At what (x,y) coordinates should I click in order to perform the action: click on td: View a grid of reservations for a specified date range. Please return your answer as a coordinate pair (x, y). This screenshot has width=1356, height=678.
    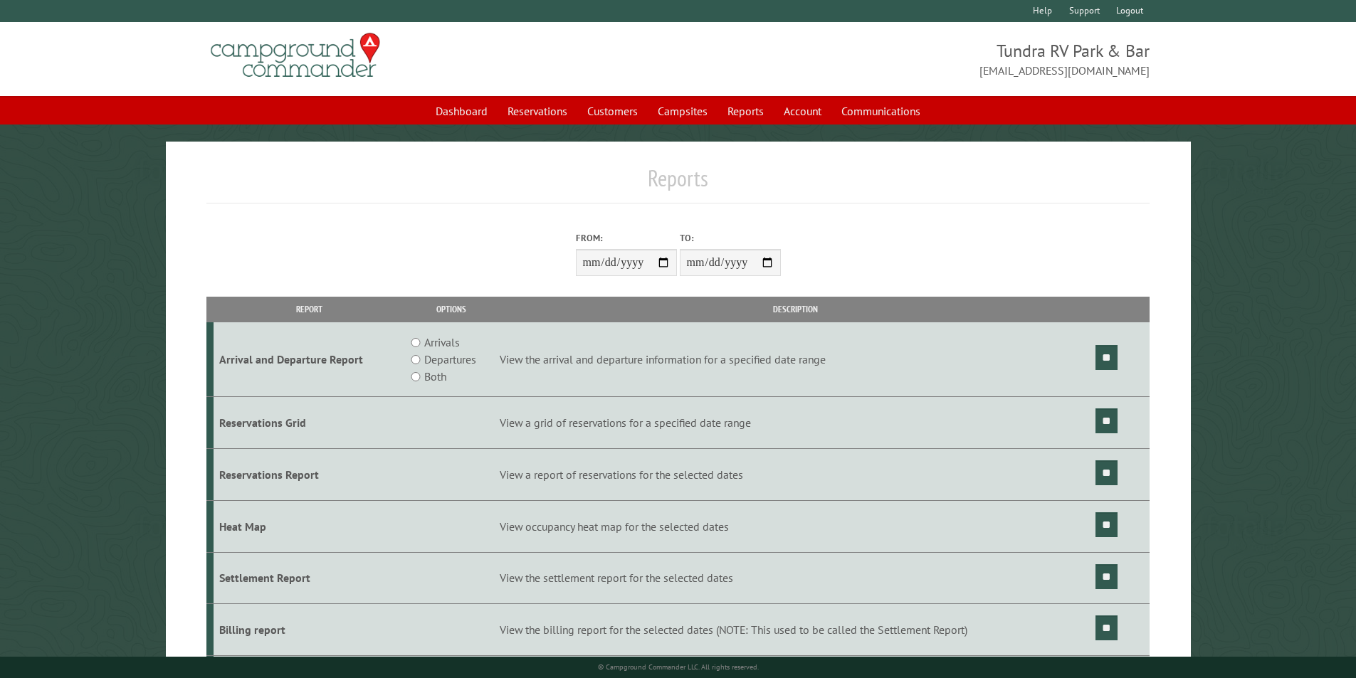
    Looking at the image, I should click on (795, 423).